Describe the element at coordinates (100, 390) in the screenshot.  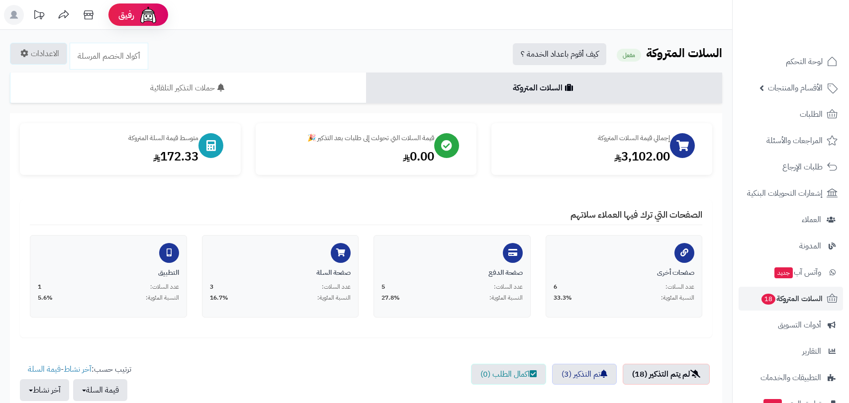
I see `button: قيمة السلة` at that location.